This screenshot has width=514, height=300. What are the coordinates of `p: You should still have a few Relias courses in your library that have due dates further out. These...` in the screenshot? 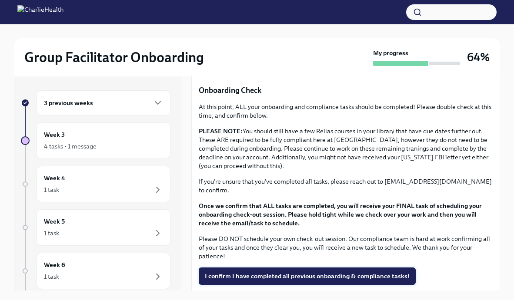 It's located at (346, 149).